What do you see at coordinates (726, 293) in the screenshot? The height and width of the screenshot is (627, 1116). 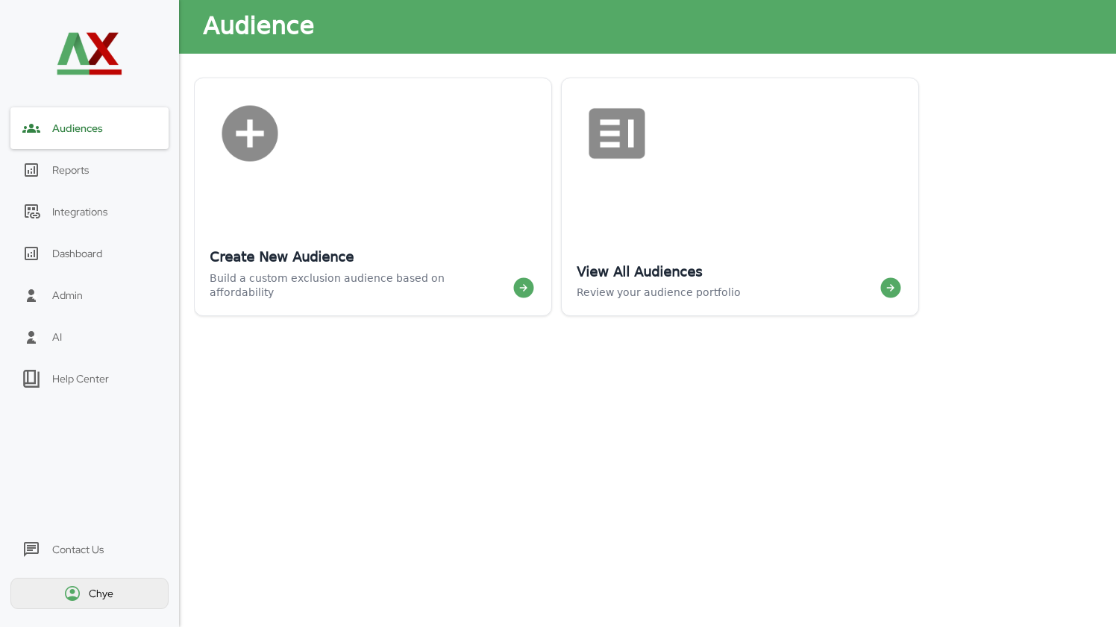 I see `div: Review your audience portfolio` at bounding box center [726, 293].